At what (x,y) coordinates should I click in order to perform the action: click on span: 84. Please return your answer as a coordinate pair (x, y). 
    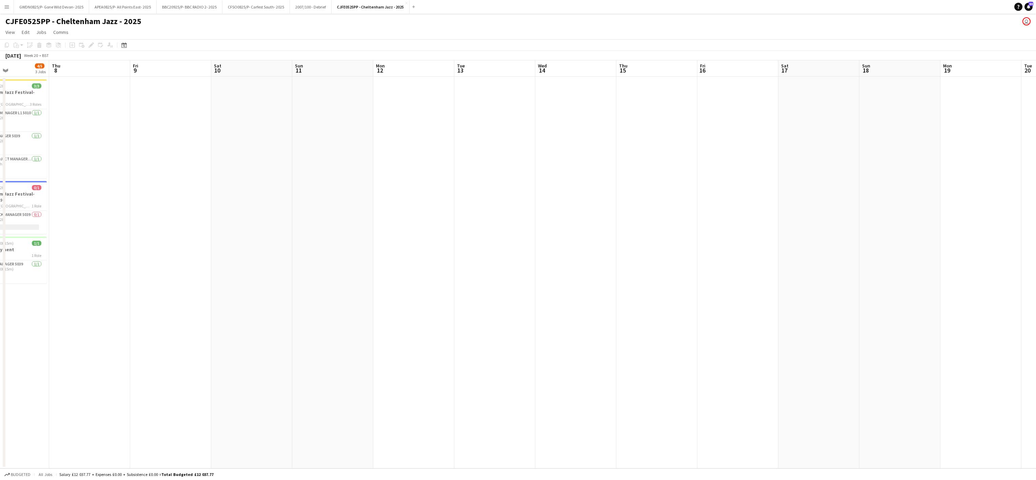
    Looking at the image, I should click on (1031, 4).